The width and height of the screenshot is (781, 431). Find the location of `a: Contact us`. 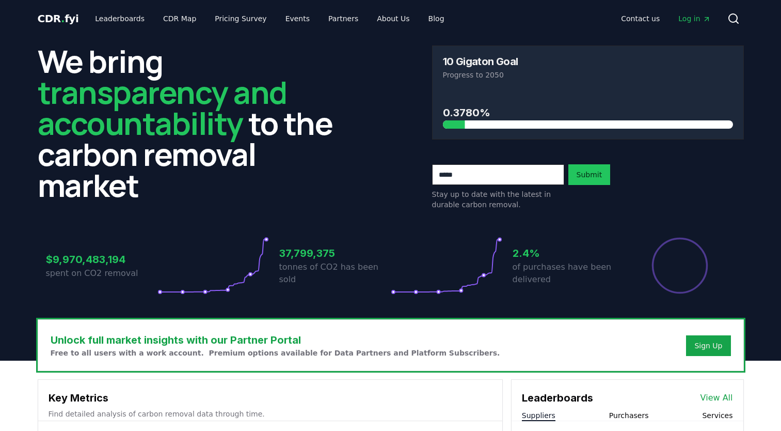

a: Contact us is located at coordinates (640, 19).